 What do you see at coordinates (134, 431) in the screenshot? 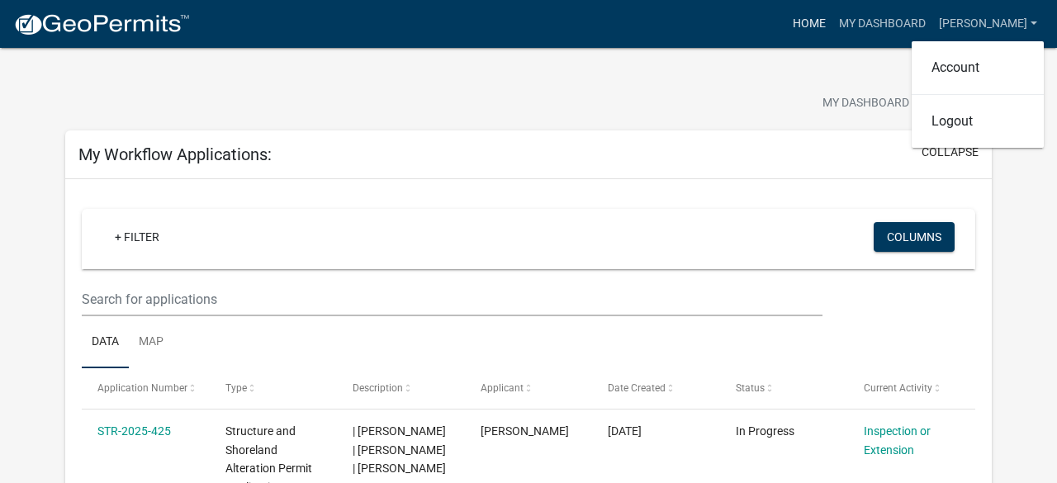
I see `a: STR-2025-425` at bounding box center [134, 431].